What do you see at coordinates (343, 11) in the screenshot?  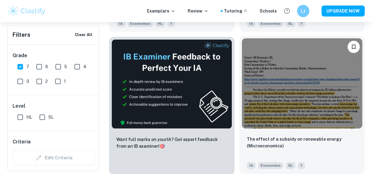 I see `button: UPGRADE NOW` at bounding box center [343, 11].